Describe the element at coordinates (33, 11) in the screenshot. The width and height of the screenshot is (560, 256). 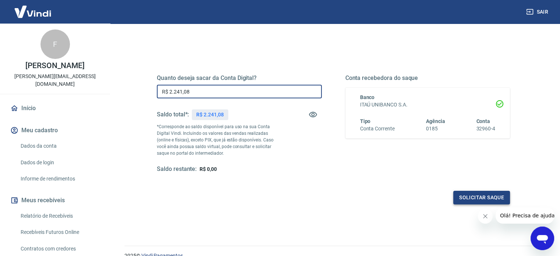
I see `img: Vindi` at that location.